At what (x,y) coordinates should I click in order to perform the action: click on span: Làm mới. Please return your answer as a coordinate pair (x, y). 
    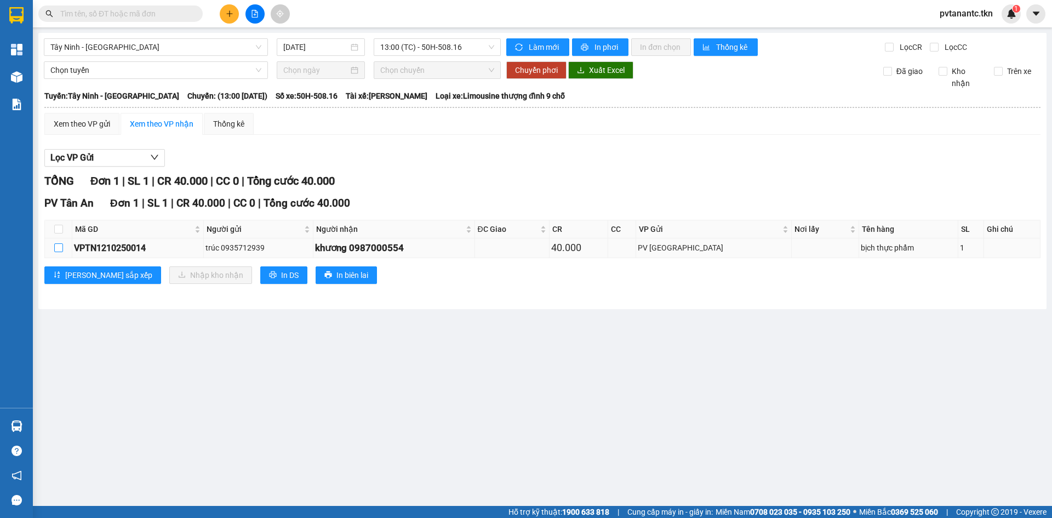
    Looking at the image, I should click on (544, 47).